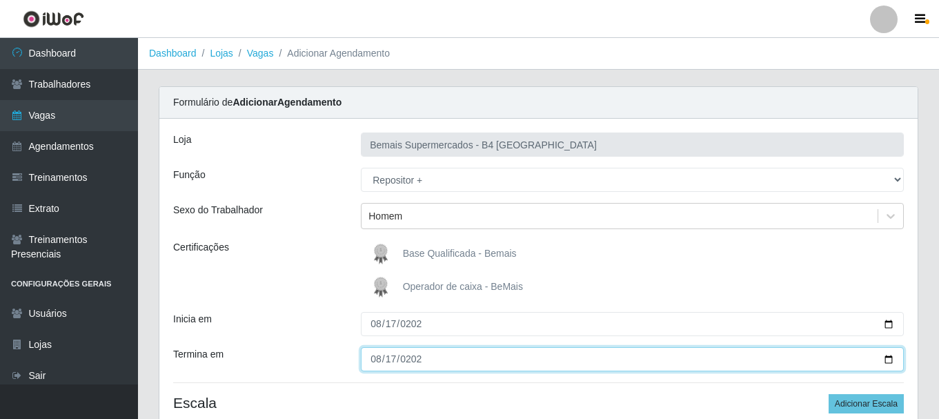 The image size is (939, 419). Describe the element at coordinates (384, 287) in the screenshot. I see `img: Operador de caixa - BeMais` at that location.